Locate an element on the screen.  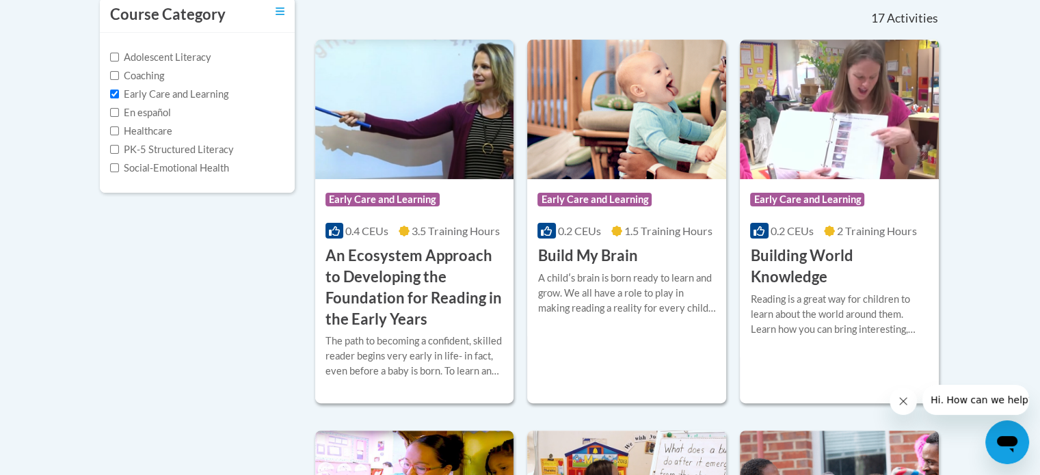
a: Toggle collapse is located at coordinates (280, 12).